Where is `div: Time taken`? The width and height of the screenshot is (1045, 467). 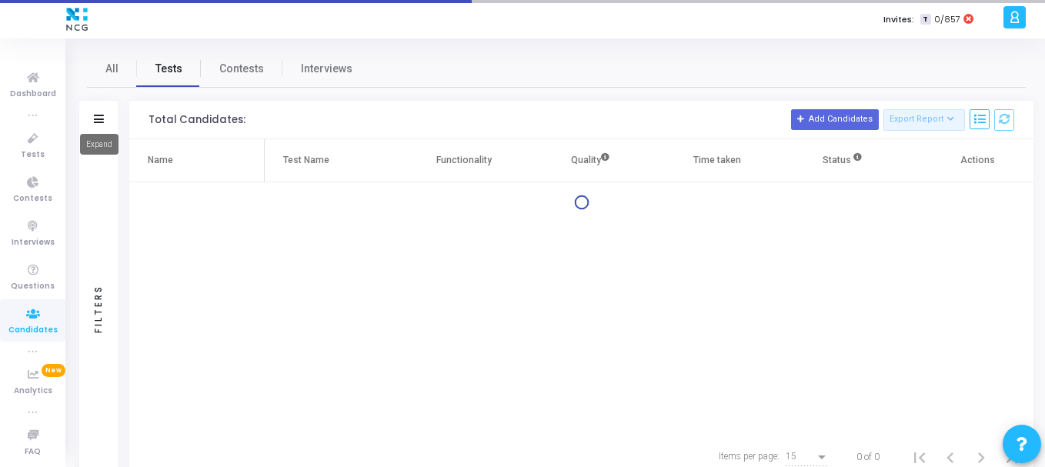 div: Time taken is located at coordinates (717, 160).